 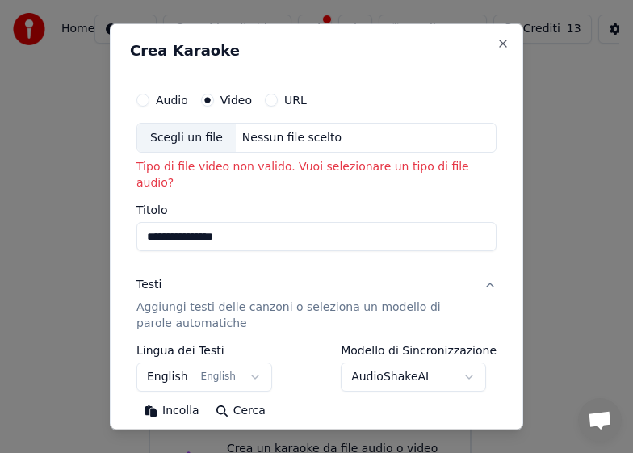 What do you see at coordinates (236, 99) in the screenshot?
I see `label: Video` at bounding box center [236, 99].